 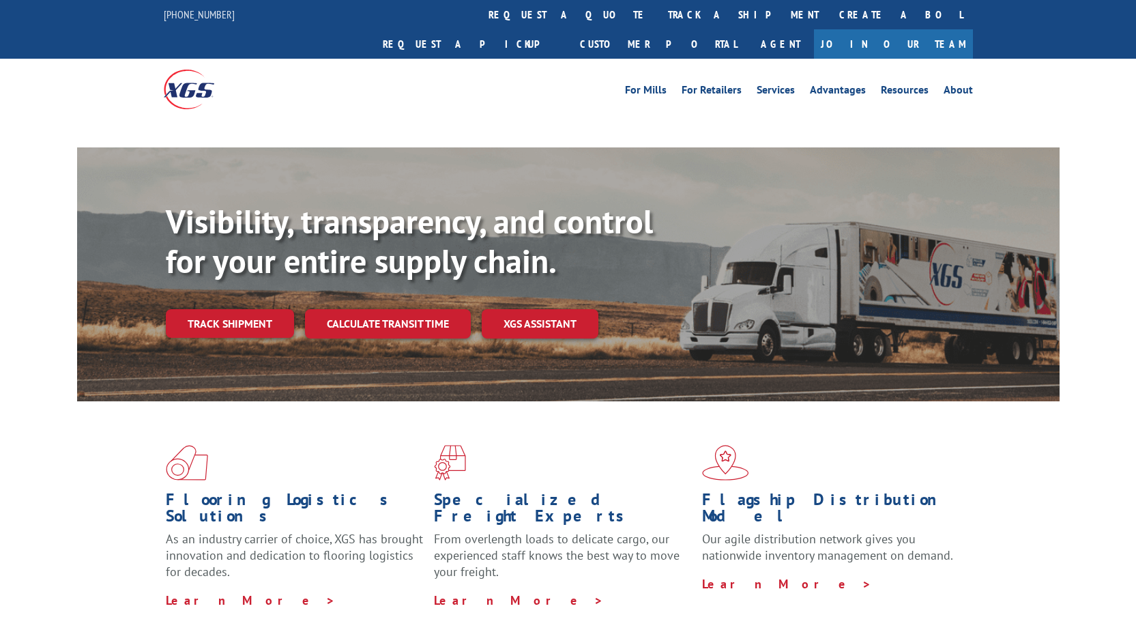 What do you see at coordinates (387, 323) in the screenshot?
I see `a: Calculate transit time` at bounding box center [387, 323].